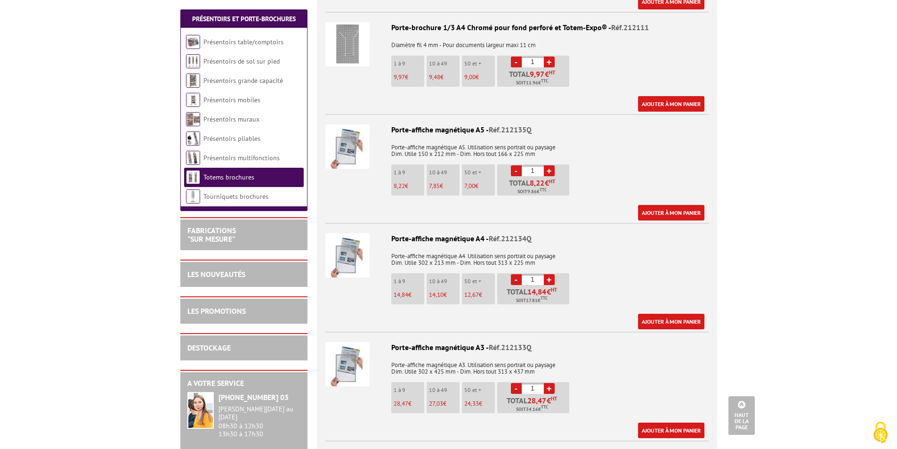 The height and width of the screenshot is (449, 897). What do you see at coordinates (244, 19) in the screenshot?
I see `a: Présentoirs et Porte-brochures` at bounding box center [244, 19].